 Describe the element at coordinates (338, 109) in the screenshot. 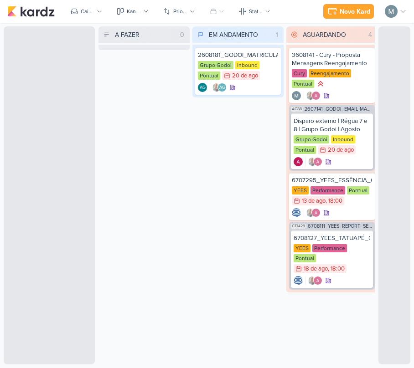

I see `span: 2607141_GODOI_EMAIL MARKETING_AGOSTO` at that location.